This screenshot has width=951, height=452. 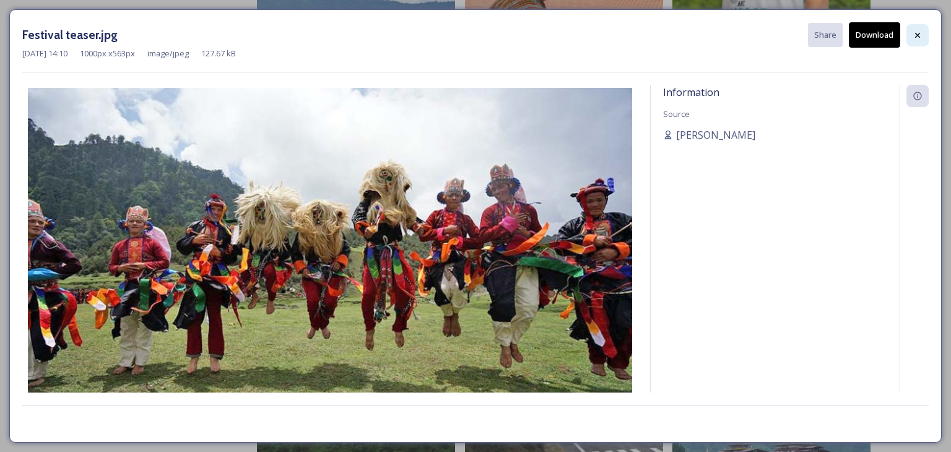 I want to click on span: image/jpeg, so click(x=168, y=53).